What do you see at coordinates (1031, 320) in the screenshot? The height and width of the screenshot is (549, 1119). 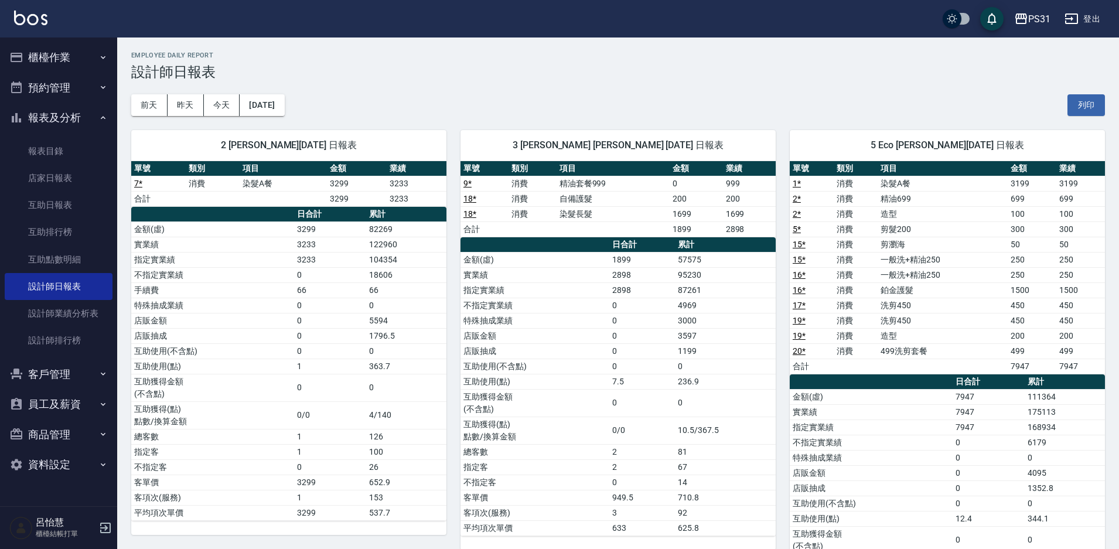 I see `td: 450` at bounding box center [1031, 320].